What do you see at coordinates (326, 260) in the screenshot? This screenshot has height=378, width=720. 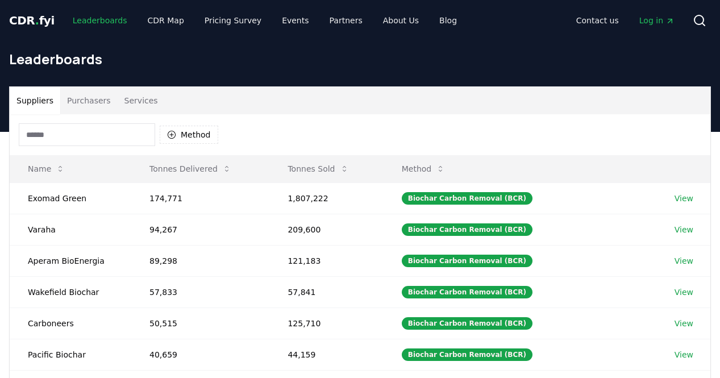 I see `td: 121,183` at bounding box center [326, 260].